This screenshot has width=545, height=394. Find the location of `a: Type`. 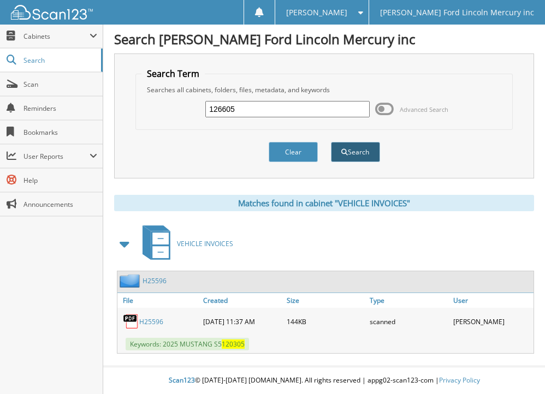

a: Type is located at coordinates (408, 300).